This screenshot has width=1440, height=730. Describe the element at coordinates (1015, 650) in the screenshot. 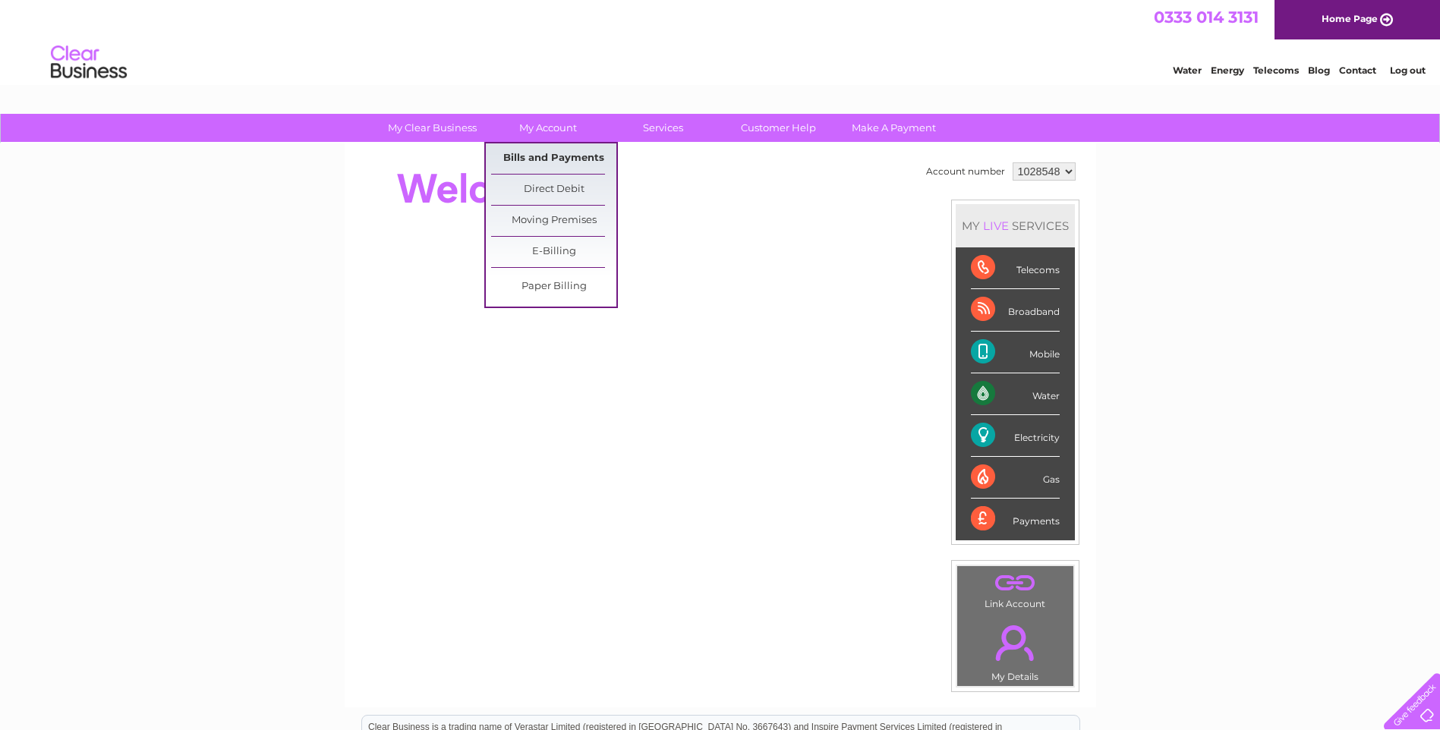

I see `td: My Details` at that location.